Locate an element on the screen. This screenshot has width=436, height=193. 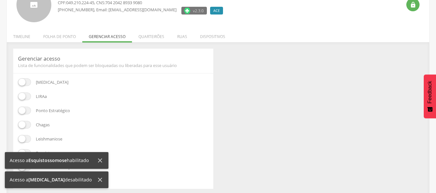
li: Ruas is located at coordinates (182, 35).